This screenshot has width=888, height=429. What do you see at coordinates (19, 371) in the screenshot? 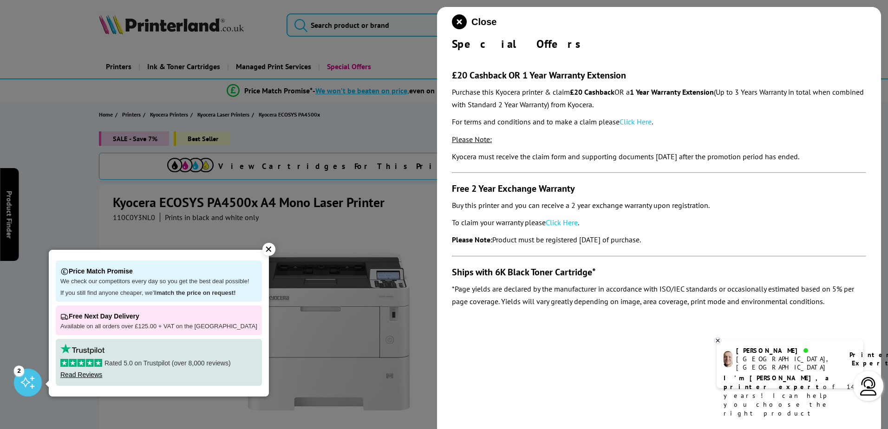
I see `div: 2` at bounding box center [19, 371].